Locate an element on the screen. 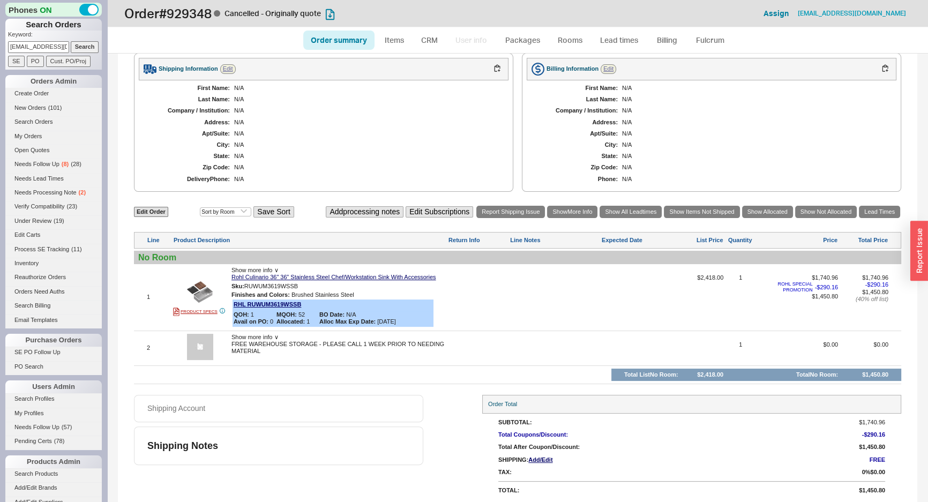  span: New Orders is located at coordinates (30, 108).